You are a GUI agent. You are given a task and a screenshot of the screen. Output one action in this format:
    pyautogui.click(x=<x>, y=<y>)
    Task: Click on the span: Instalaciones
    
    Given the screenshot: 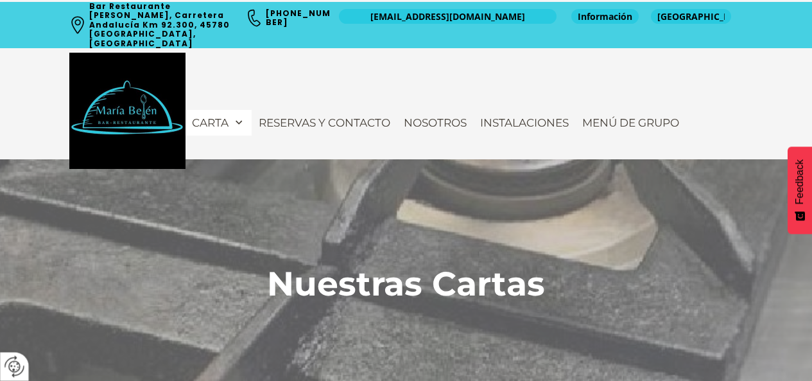 What is the action you would take?
    pyautogui.click(x=524, y=123)
    